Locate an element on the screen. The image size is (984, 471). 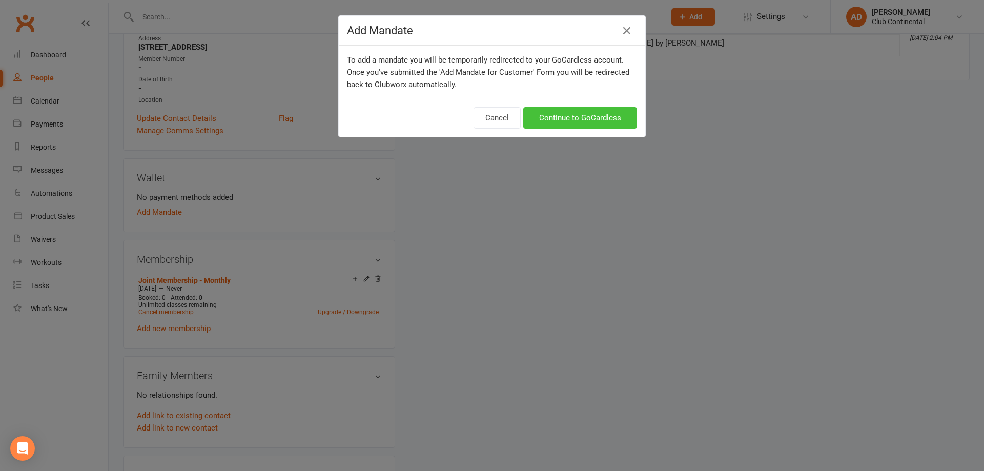
button: Cancel is located at coordinates (497, 118).